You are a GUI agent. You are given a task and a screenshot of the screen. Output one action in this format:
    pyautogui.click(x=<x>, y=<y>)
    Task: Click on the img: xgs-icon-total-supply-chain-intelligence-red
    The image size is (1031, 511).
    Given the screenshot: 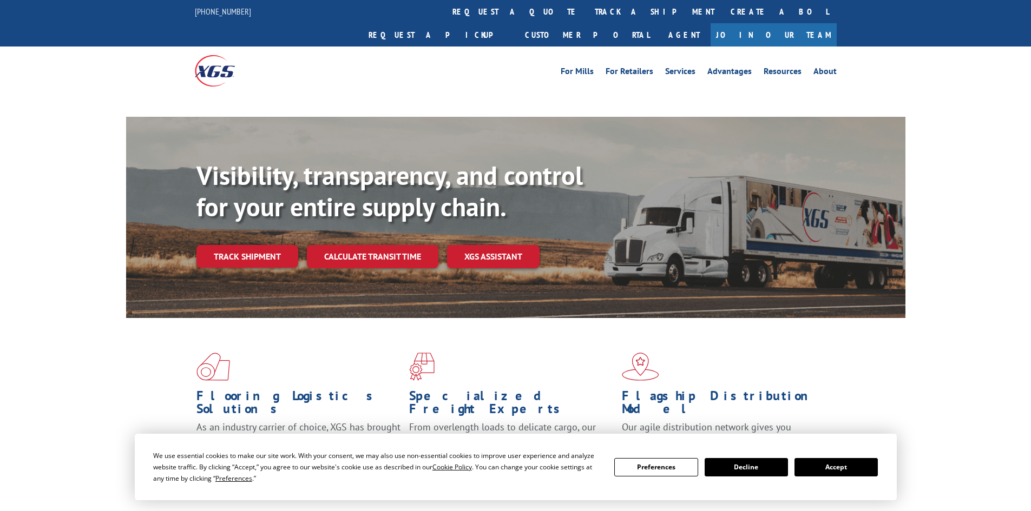 What is the action you would take?
    pyautogui.click(x=213, y=367)
    